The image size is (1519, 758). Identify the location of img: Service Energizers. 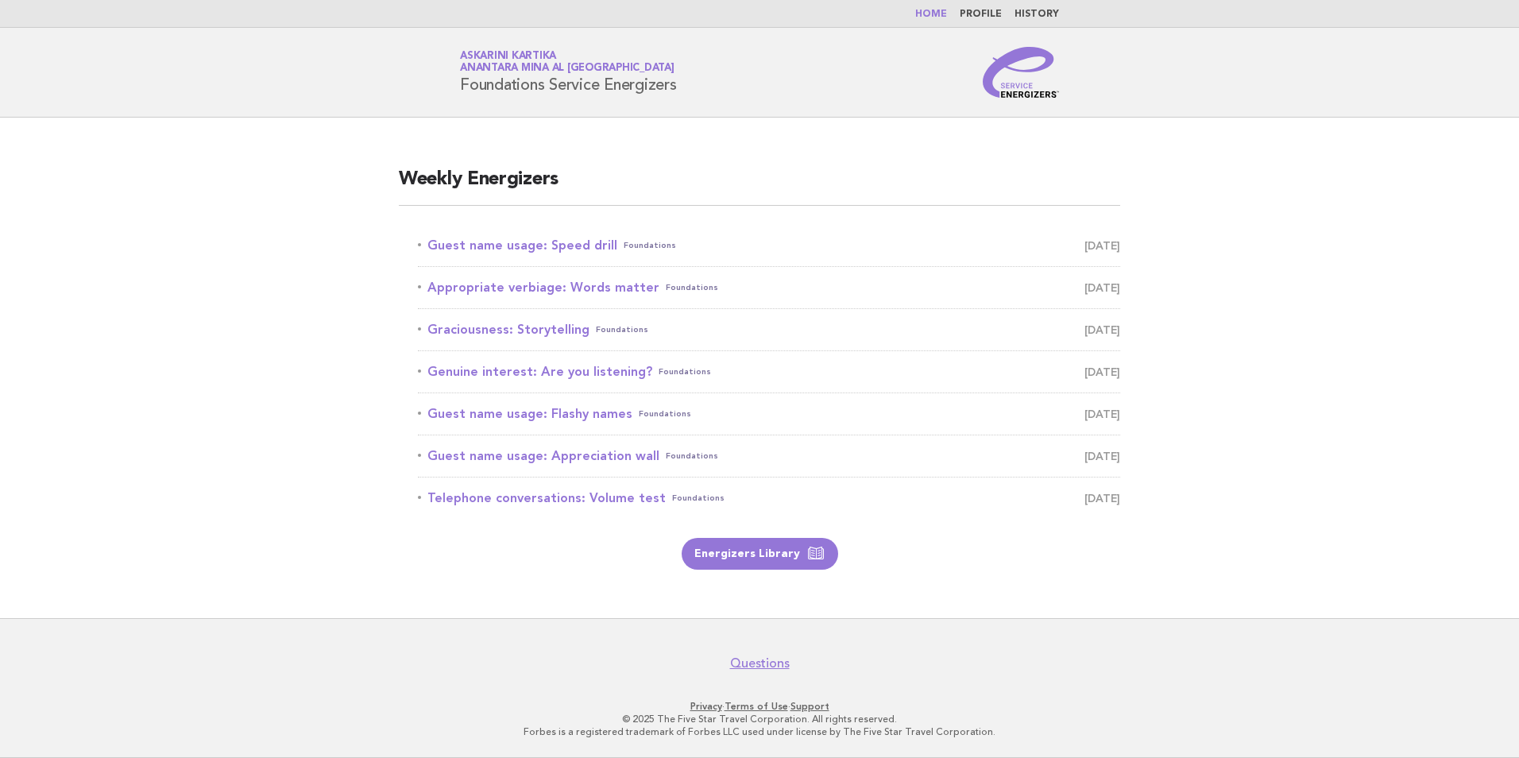
(1021, 72).